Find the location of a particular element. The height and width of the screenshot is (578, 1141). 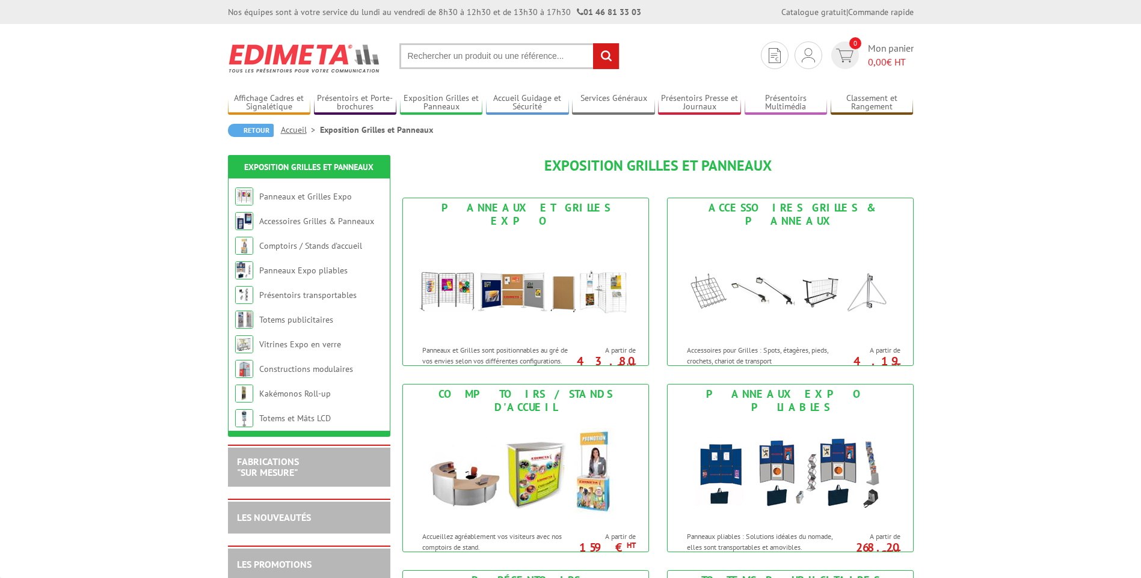

img: Totems publicitaires is located at coordinates (244, 320).